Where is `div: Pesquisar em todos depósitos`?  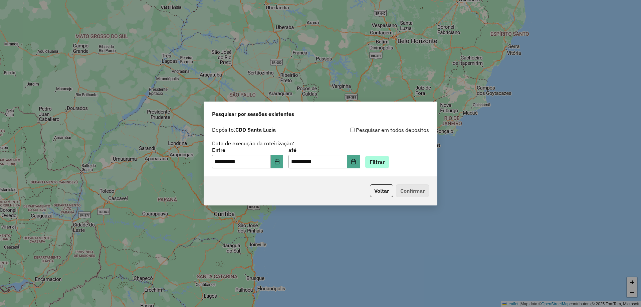 div: Pesquisar em todos depósitos is located at coordinates (375, 130).